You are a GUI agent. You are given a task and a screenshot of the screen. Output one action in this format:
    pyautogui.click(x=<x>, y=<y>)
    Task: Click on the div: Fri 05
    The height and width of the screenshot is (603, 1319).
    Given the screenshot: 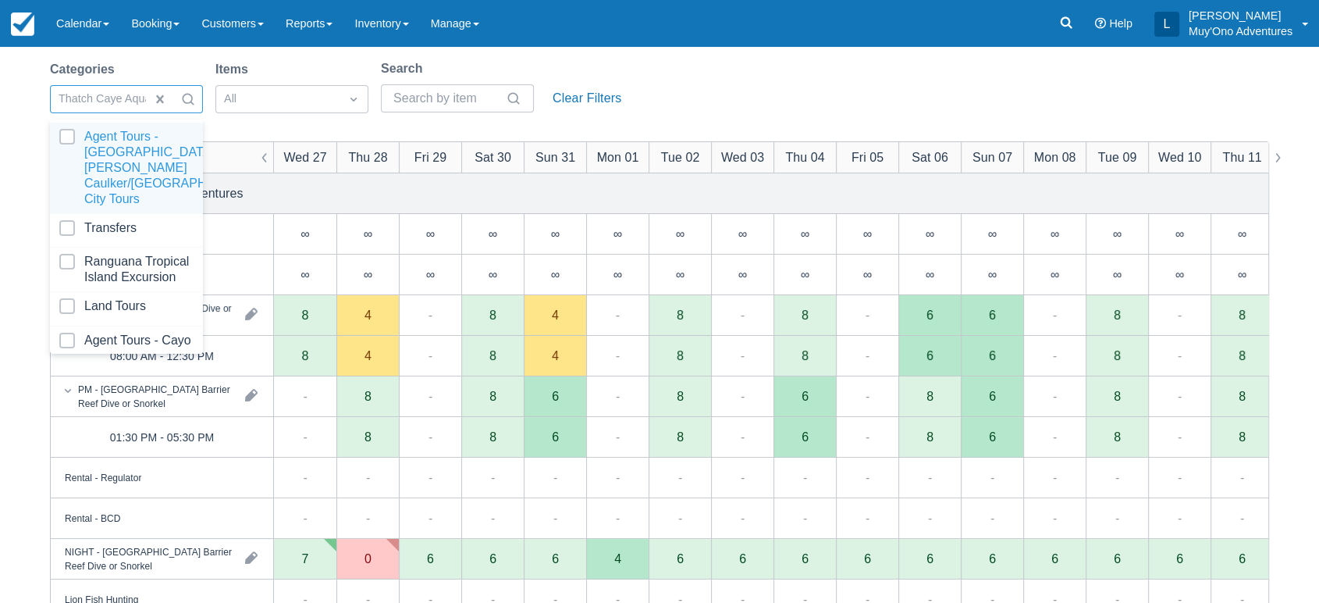 What is the action you would take?
    pyautogui.click(x=867, y=157)
    